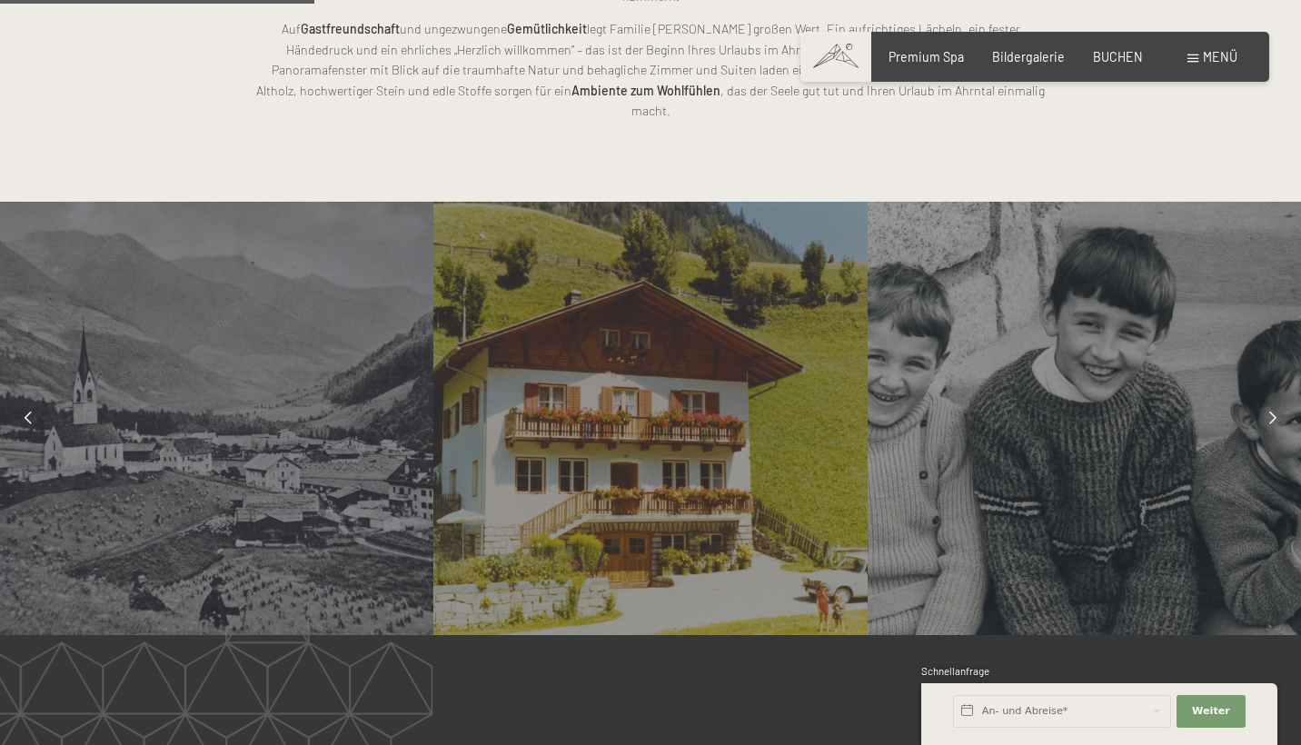 The width and height of the screenshot is (1301, 745). Describe the element at coordinates (1220, 56) in the screenshot. I see `span: Menü` at that location.